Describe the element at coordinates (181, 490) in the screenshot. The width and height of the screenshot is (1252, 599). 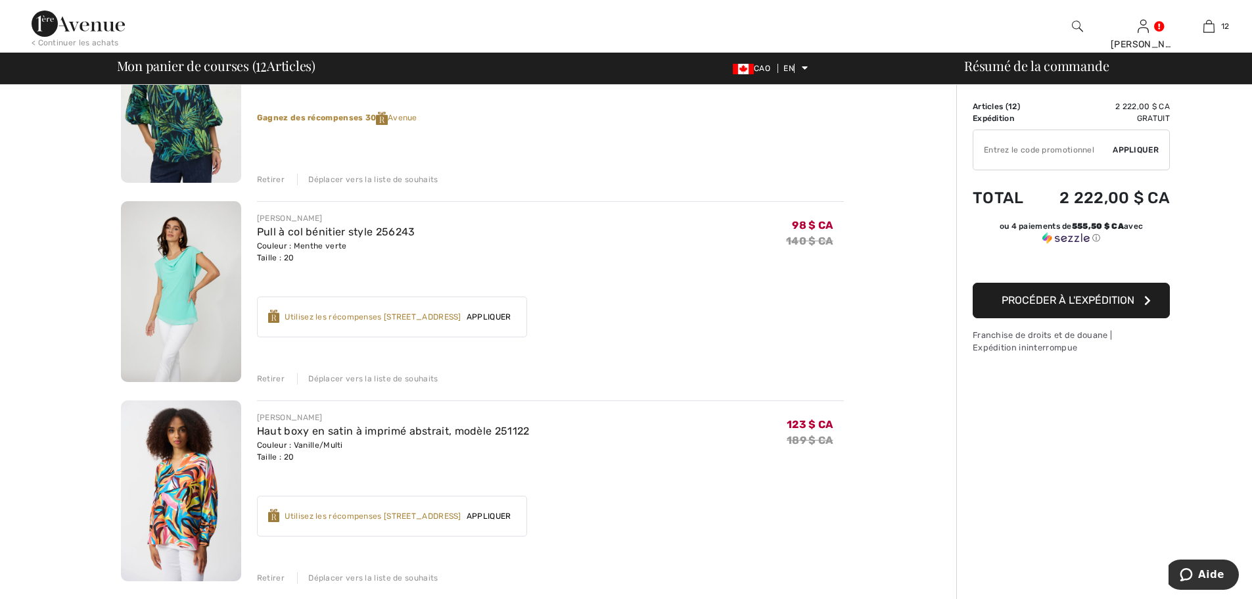
I see `img: Haut boxy en satin à imprimé abstrait, modèle 251122` at that location.